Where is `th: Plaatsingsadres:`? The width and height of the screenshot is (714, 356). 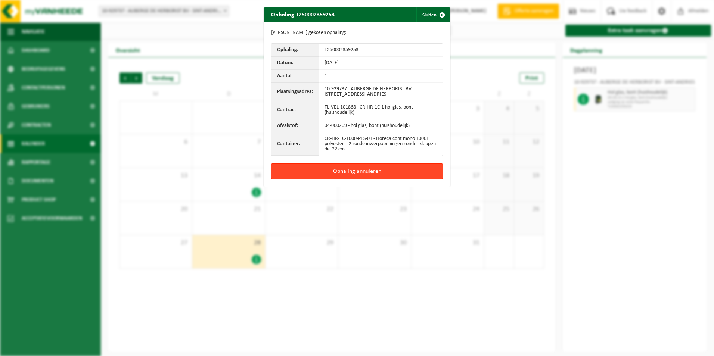
th: Plaatsingsadres: is located at coordinates (295, 92).